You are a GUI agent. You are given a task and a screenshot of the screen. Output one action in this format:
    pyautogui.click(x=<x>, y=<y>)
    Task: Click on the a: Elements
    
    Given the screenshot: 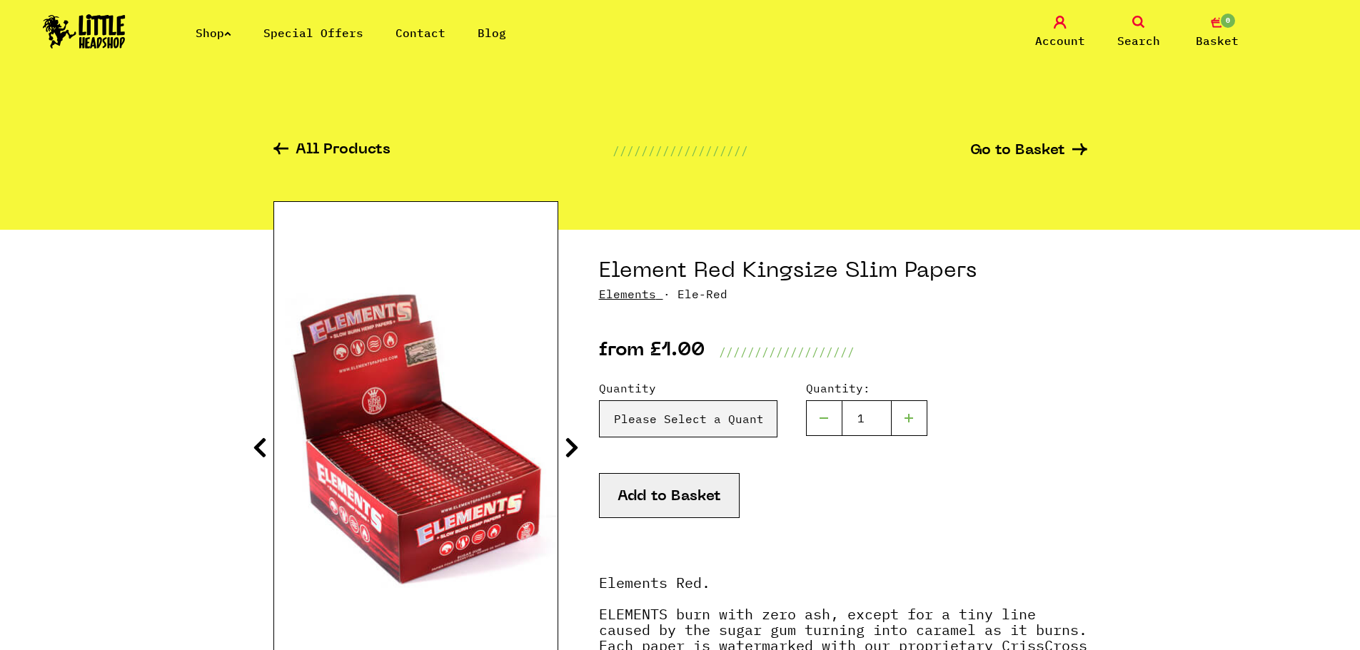 What is the action you would take?
    pyautogui.click(x=627, y=294)
    